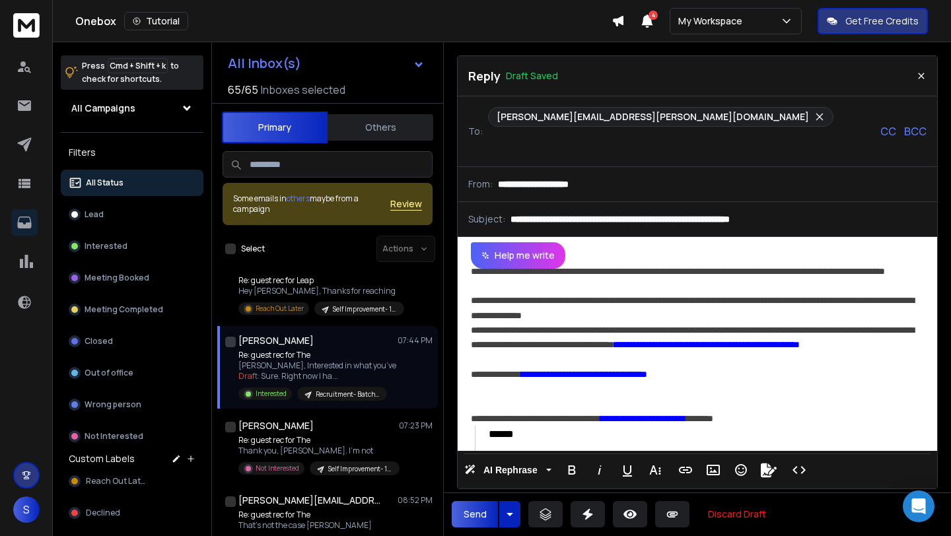  What do you see at coordinates (132, 183) in the screenshot?
I see `button: All Status` at bounding box center [132, 183].